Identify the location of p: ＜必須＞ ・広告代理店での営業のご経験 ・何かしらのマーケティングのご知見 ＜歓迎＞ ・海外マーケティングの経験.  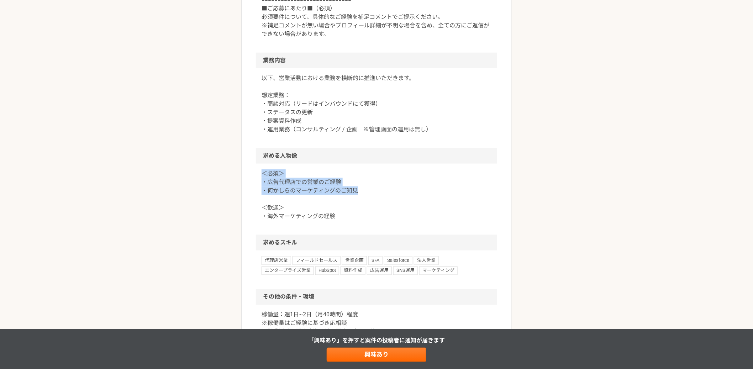
(377, 195).